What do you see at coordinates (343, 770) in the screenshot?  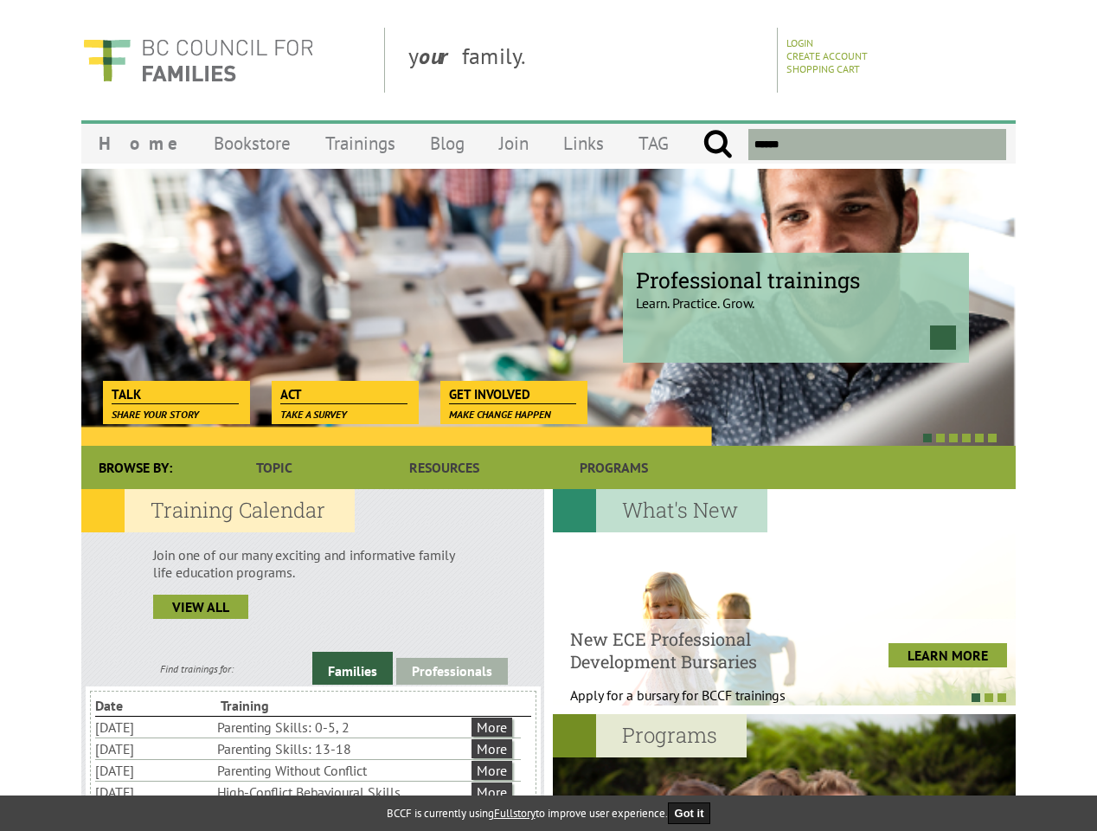 I see `li: Parenting Without Conflict` at bounding box center [343, 770].